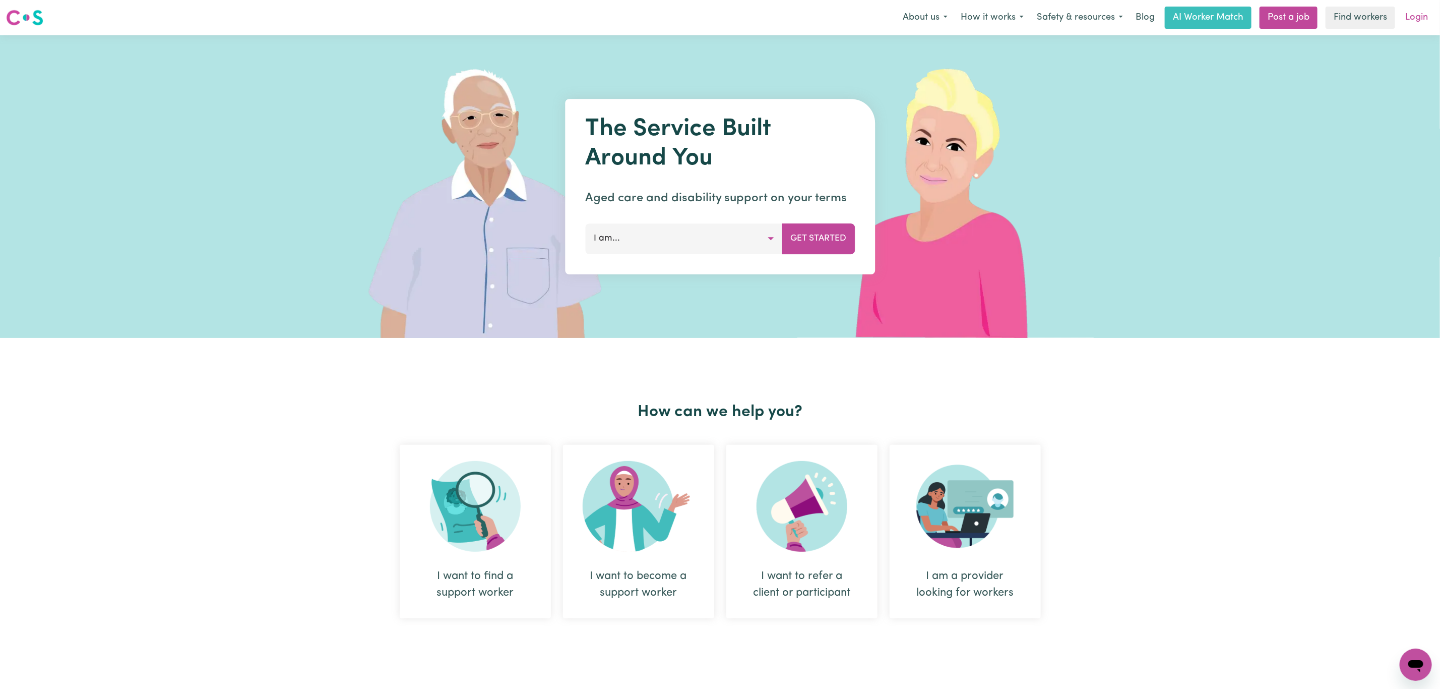 This screenshot has width=1440, height=689. What do you see at coordinates (1417, 18) in the screenshot?
I see `a: Login` at bounding box center [1417, 18].